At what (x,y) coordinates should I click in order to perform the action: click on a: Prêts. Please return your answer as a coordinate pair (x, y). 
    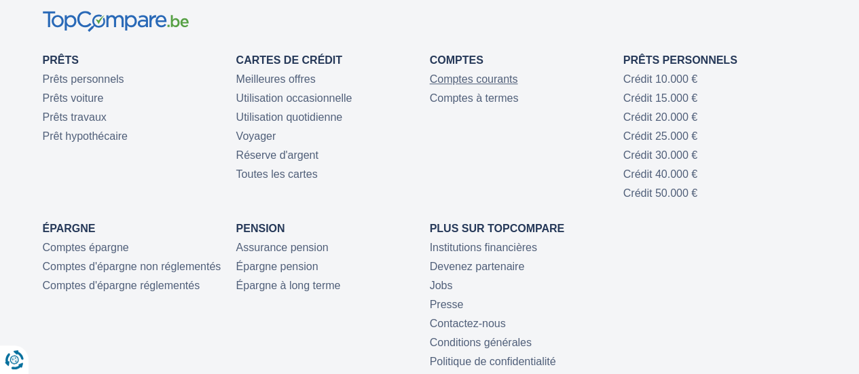
    Looking at the image, I should click on (60, 60).